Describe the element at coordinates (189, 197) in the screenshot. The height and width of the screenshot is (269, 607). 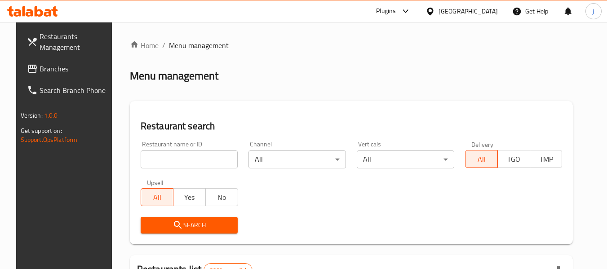
I see `button: Yes` at that location.